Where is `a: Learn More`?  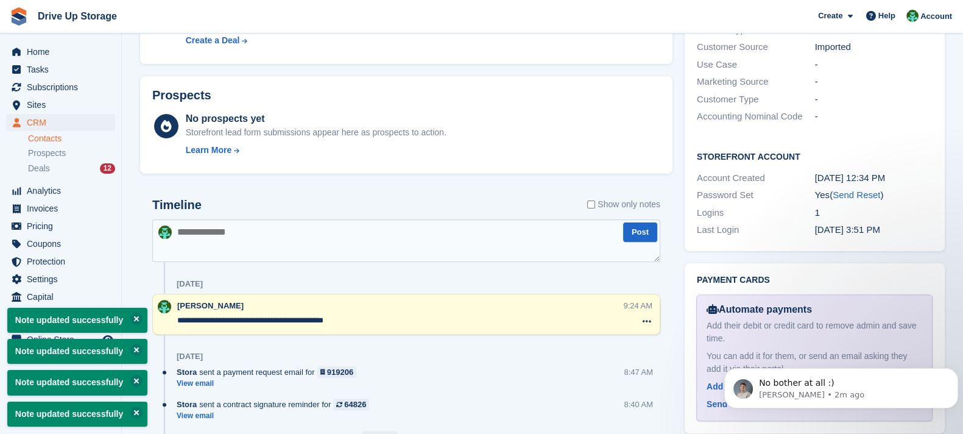 a: Learn More is located at coordinates (316, 150).